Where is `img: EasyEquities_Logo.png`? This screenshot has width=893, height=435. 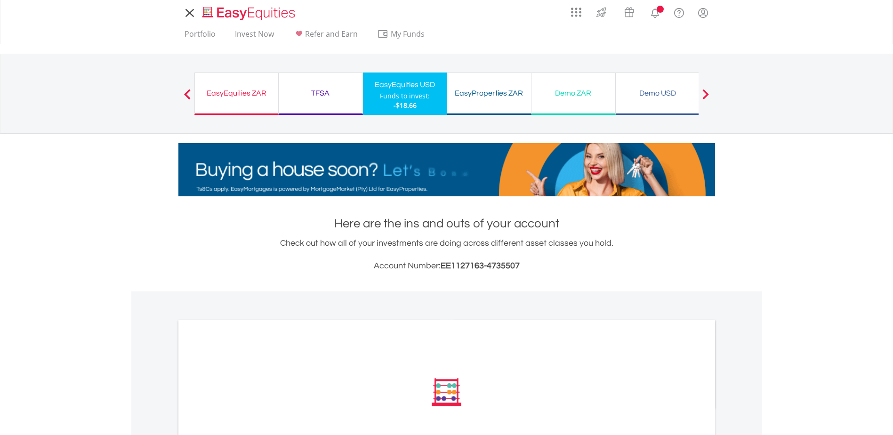
img: EasyEquities_Logo.png is located at coordinates (250, 13).